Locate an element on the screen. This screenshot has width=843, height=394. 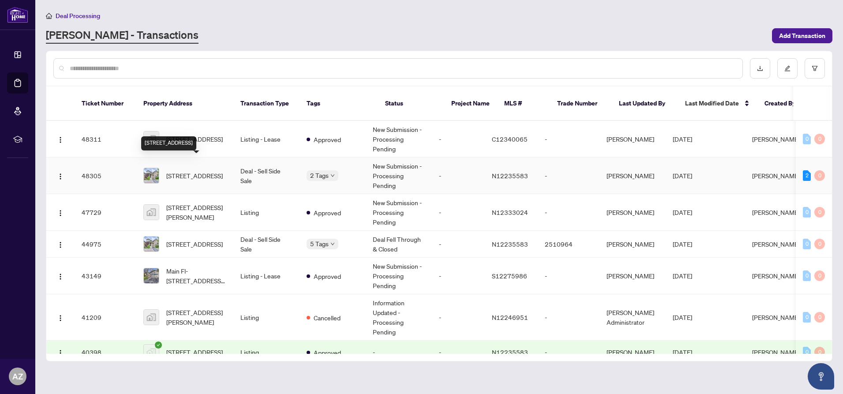
th: Property Address is located at coordinates (185, 104).